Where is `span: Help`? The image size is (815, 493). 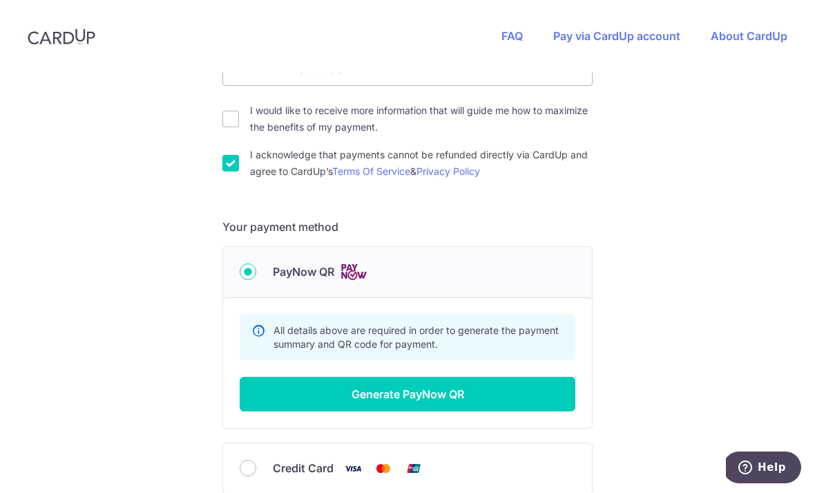 span: Help is located at coordinates (46, 16).